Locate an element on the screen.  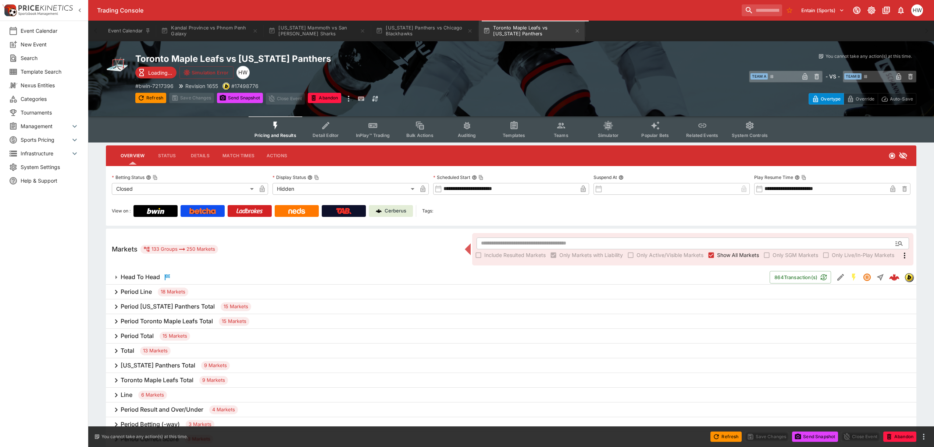
p: Betting Status is located at coordinates (128, 177).